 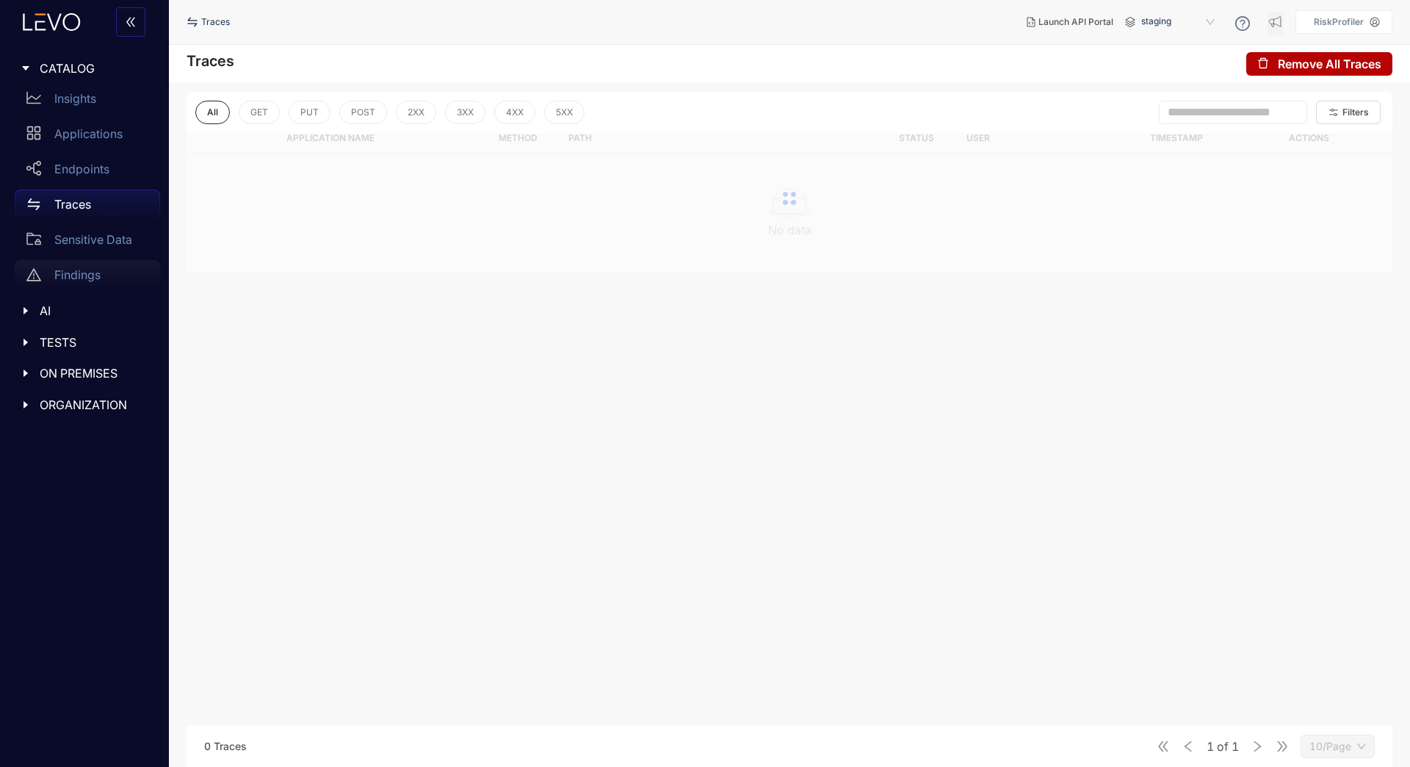 I want to click on span: CATALOG, so click(x=94, y=68).